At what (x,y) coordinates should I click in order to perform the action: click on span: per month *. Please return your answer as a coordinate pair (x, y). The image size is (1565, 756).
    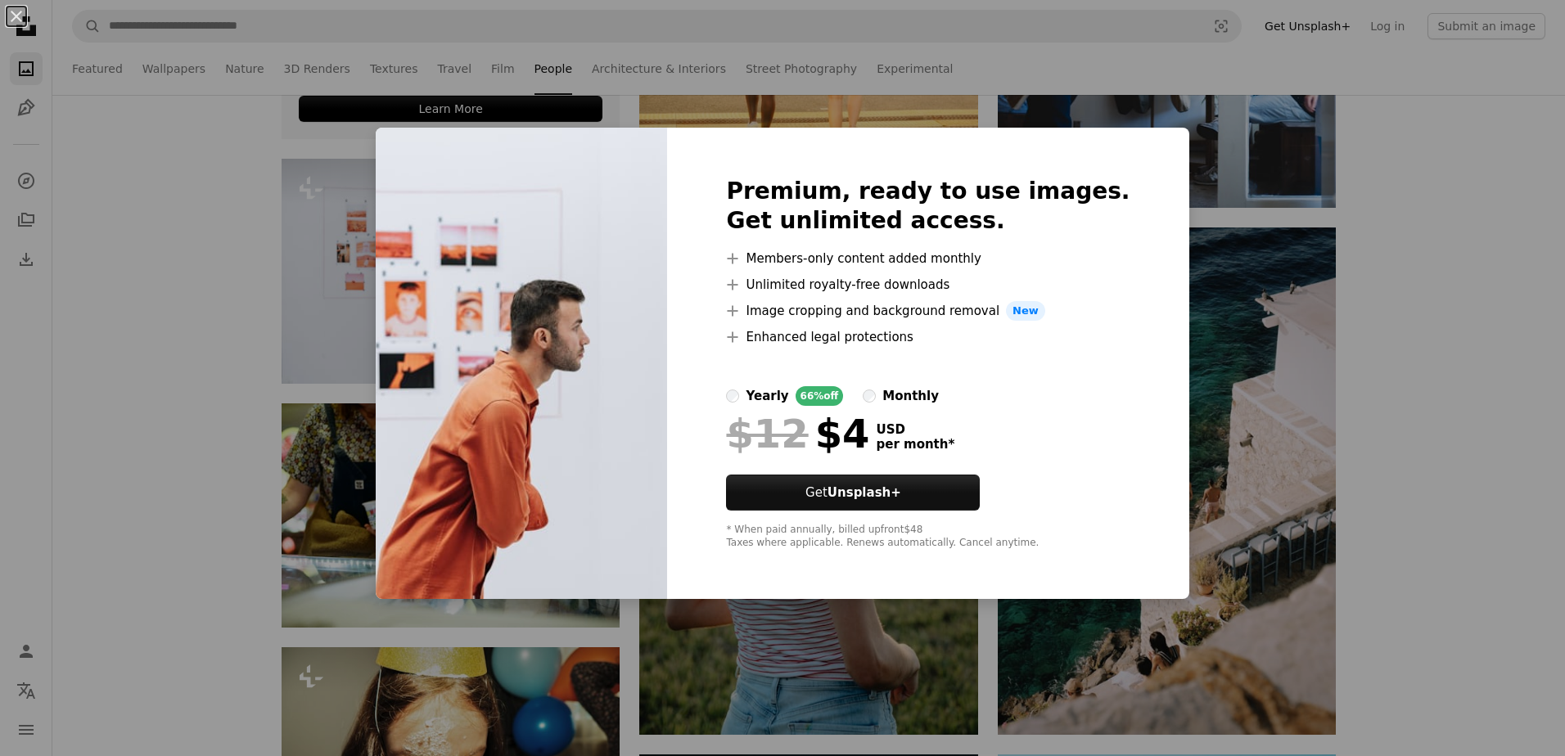
    Looking at the image, I should click on (915, 444).